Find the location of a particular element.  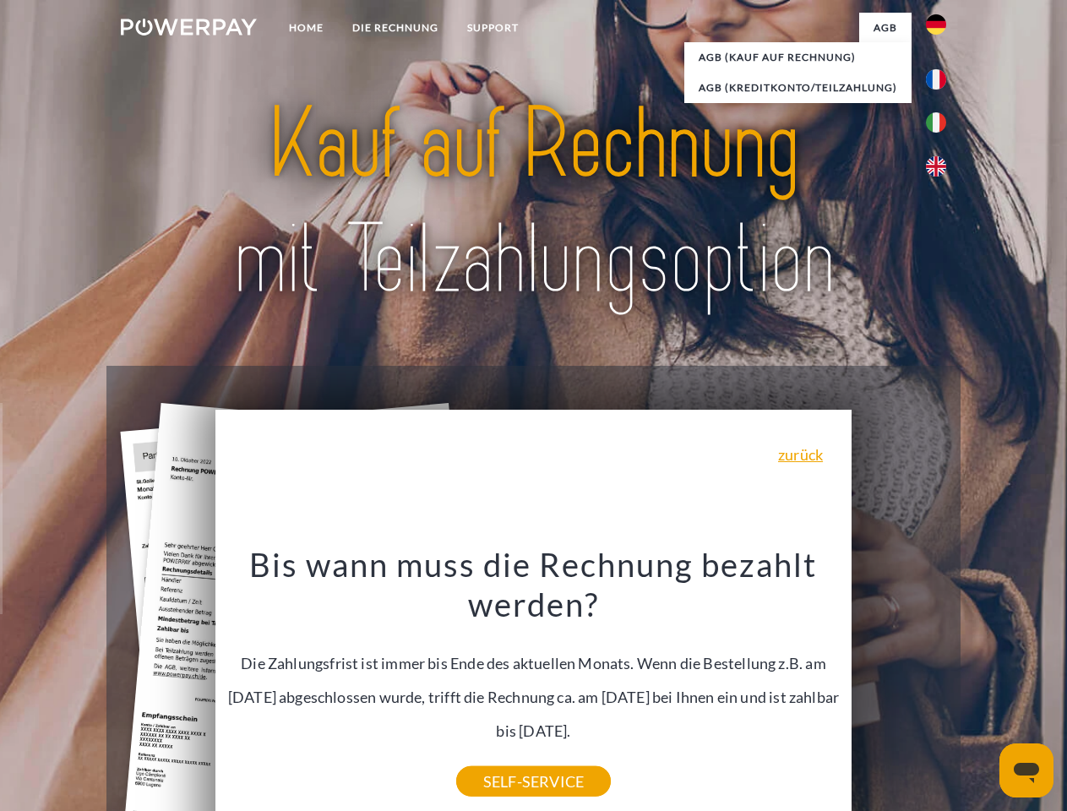

a: zurück is located at coordinates (800, 454).